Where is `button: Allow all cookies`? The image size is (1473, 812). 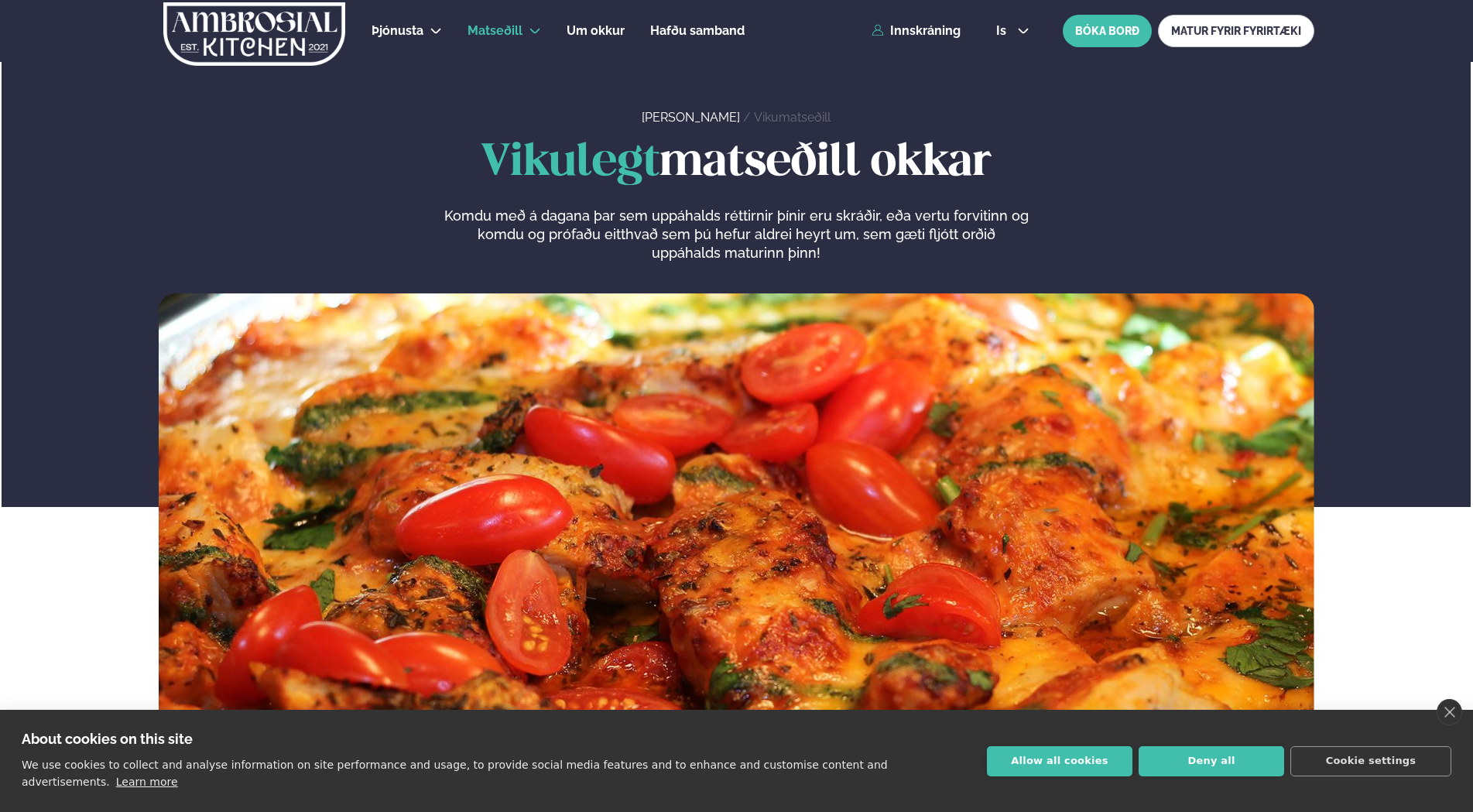
button: Allow all cookies is located at coordinates (1059, 761).